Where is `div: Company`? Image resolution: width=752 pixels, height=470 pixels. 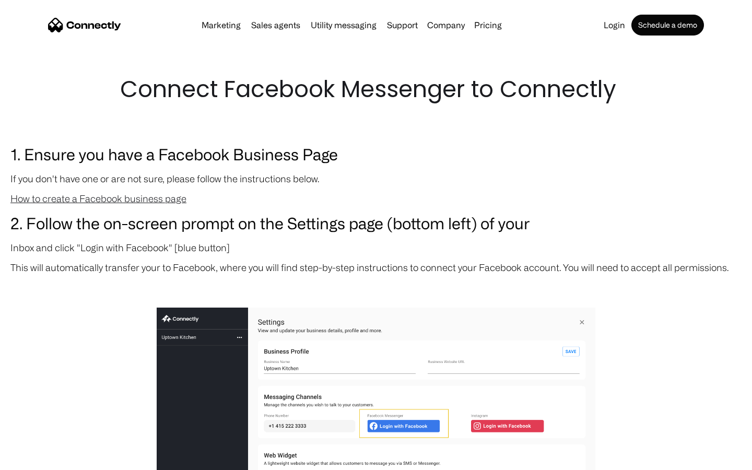 div: Company is located at coordinates (446, 25).